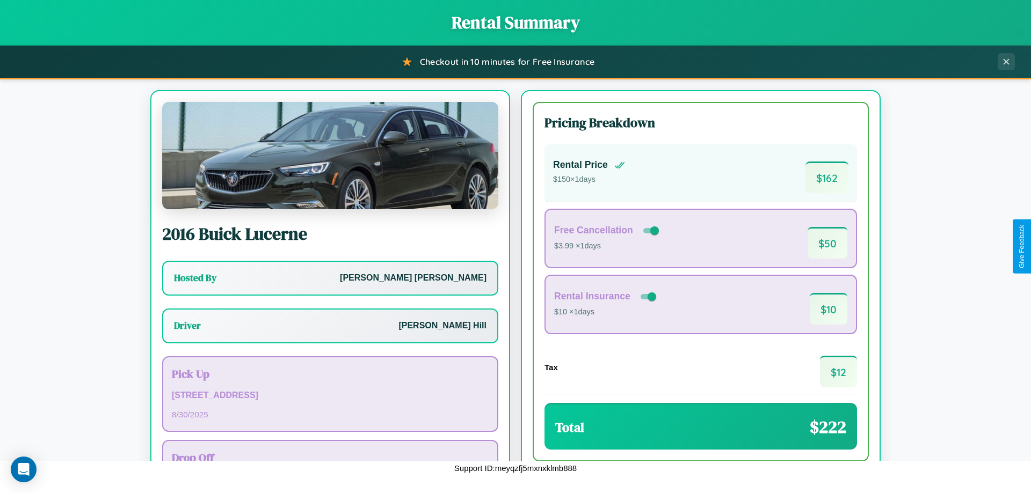 This screenshot has width=1031, height=493. I want to click on h3: Drop Off, so click(330, 457).